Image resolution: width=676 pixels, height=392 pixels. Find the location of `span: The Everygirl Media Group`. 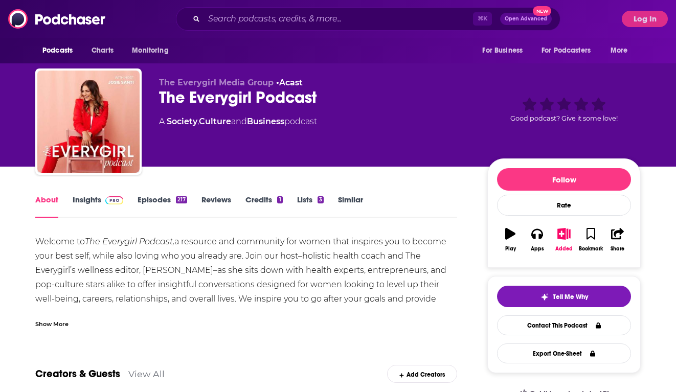

span: The Everygirl Media Group is located at coordinates (216, 82).